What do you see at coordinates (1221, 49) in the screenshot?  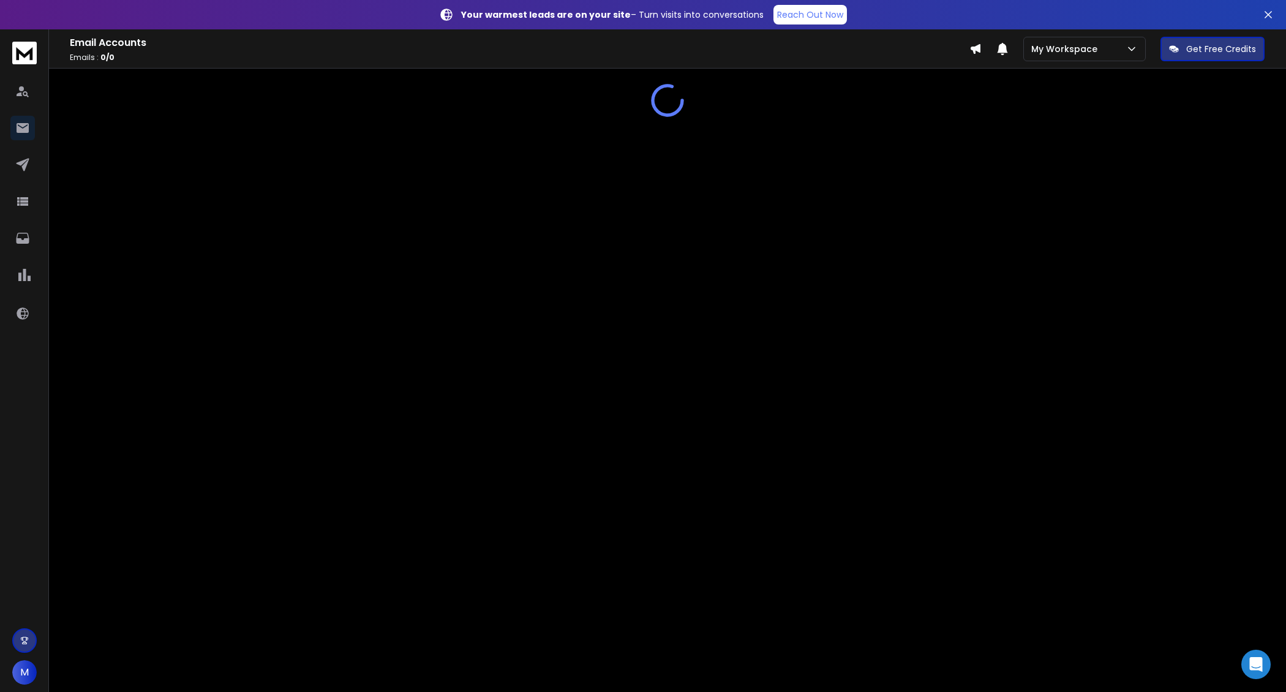 I see `p: Get Free Credits` at bounding box center [1221, 49].